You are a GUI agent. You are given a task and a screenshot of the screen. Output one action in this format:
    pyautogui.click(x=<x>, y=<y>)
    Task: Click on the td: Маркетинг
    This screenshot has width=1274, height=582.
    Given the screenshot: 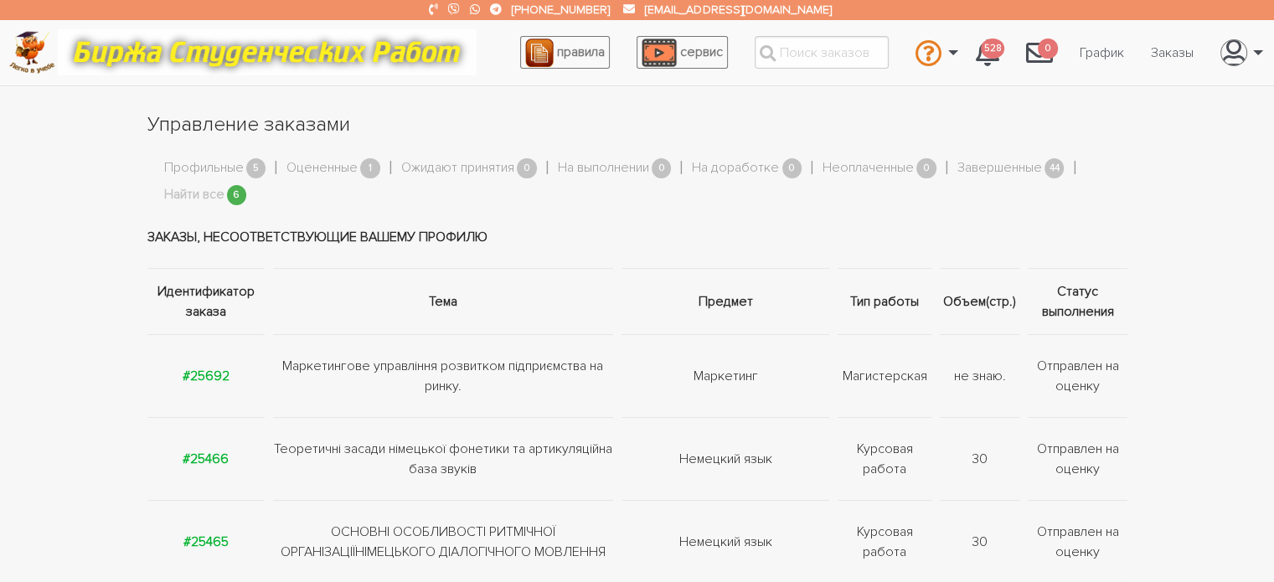 What is the action you would take?
    pyautogui.click(x=725, y=375)
    